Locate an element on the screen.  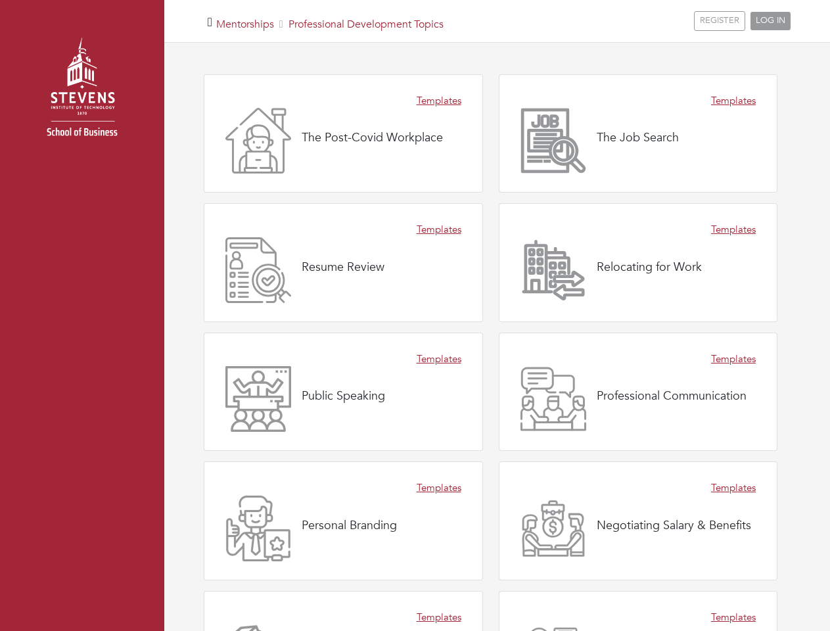
a: Professional Development Topics is located at coordinates (366, 24).